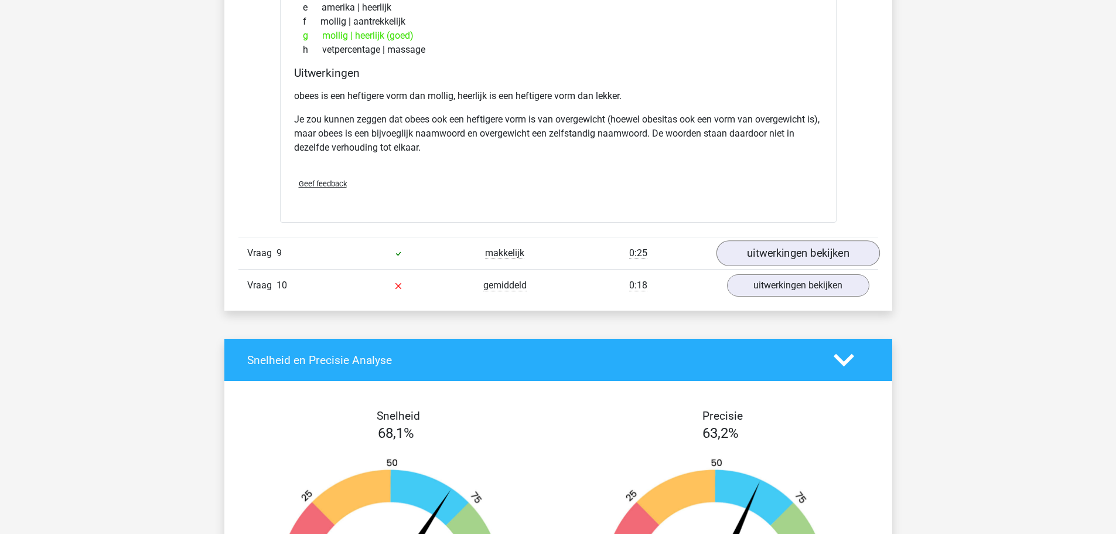 The image size is (1116, 534). I want to click on span: gemiddeld, so click(505, 285).